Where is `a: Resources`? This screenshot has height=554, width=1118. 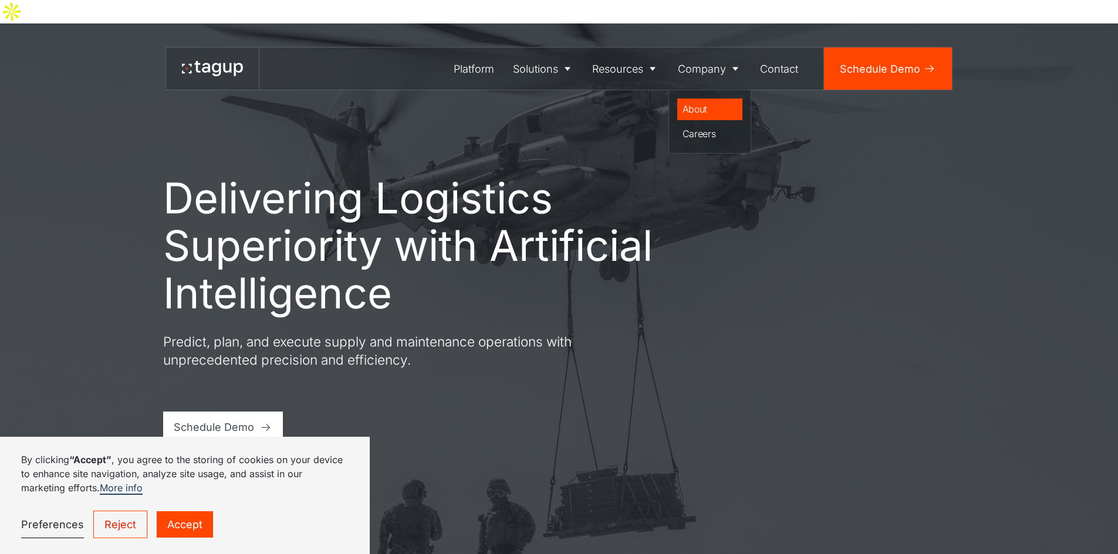
a: Resources is located at coordinates (626, 69).